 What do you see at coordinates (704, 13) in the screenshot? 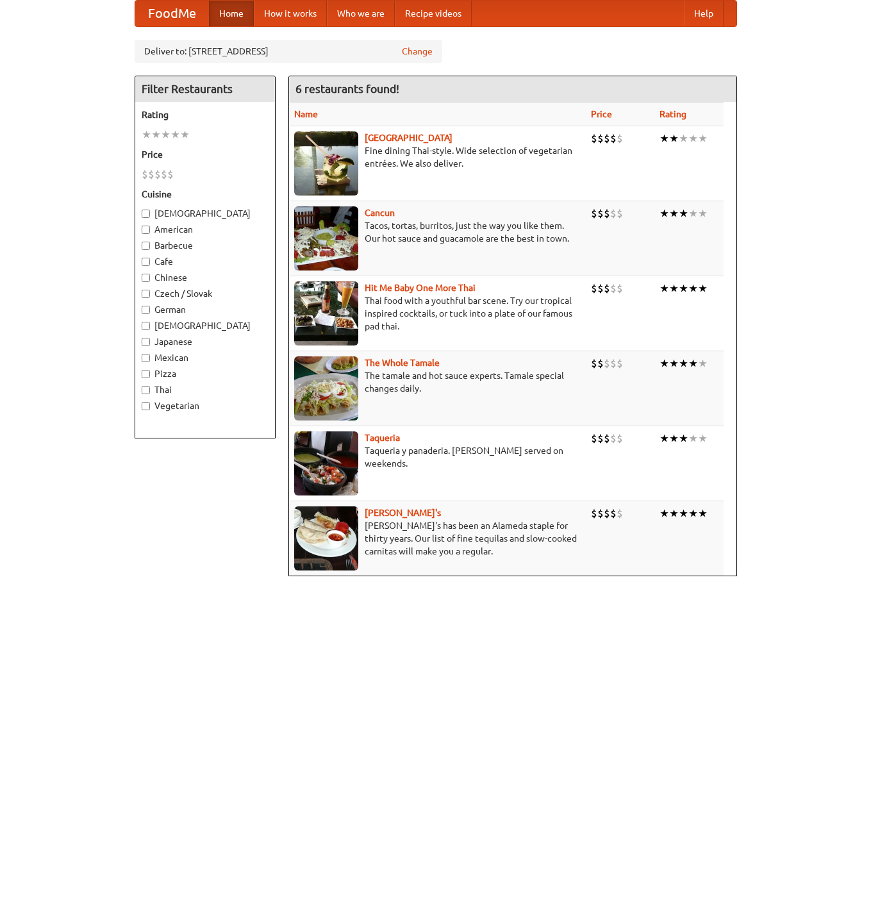
I see `a: Help` at bounding box center [704, 13].